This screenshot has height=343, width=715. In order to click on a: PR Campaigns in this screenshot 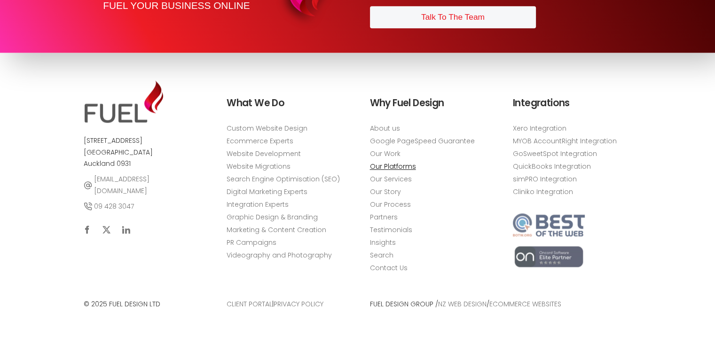, I will do `click(251, 242)`.